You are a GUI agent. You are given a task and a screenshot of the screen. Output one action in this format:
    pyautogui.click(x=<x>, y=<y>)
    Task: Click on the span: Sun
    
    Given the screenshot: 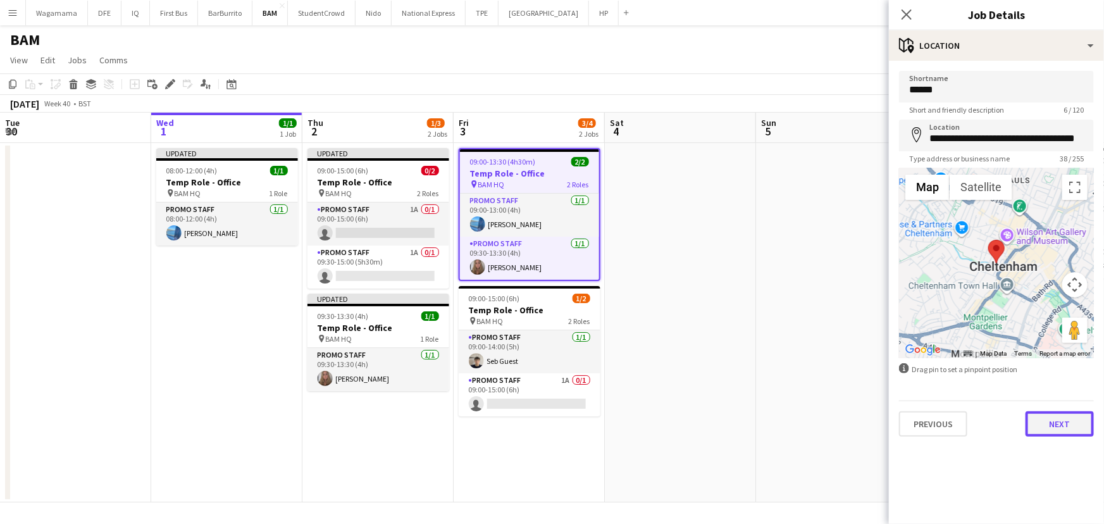 What is the action you would take?
    pyautogui.click(x=769, y=123)
    